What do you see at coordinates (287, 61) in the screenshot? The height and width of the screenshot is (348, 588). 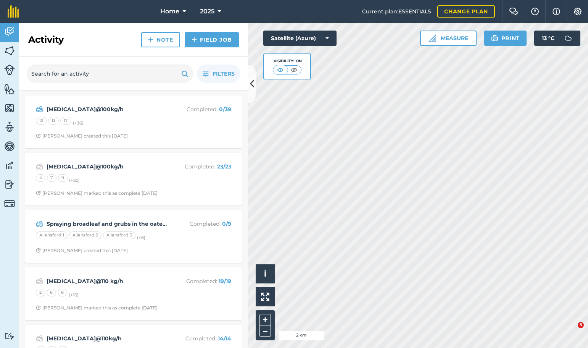 I see `div: Visibility: On` at bounding box center [287, 61].